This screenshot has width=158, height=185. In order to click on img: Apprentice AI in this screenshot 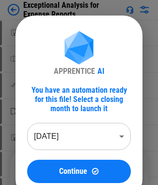, I will do `click(79, 49)`.